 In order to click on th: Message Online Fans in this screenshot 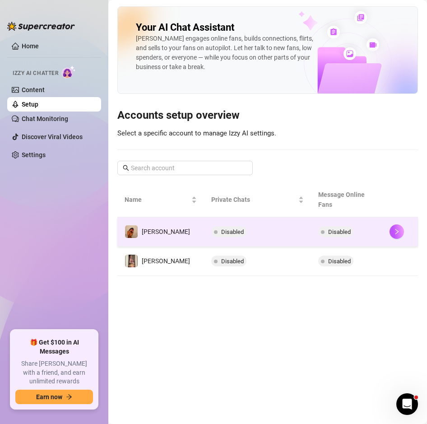, I will do `click(347, 200)`.